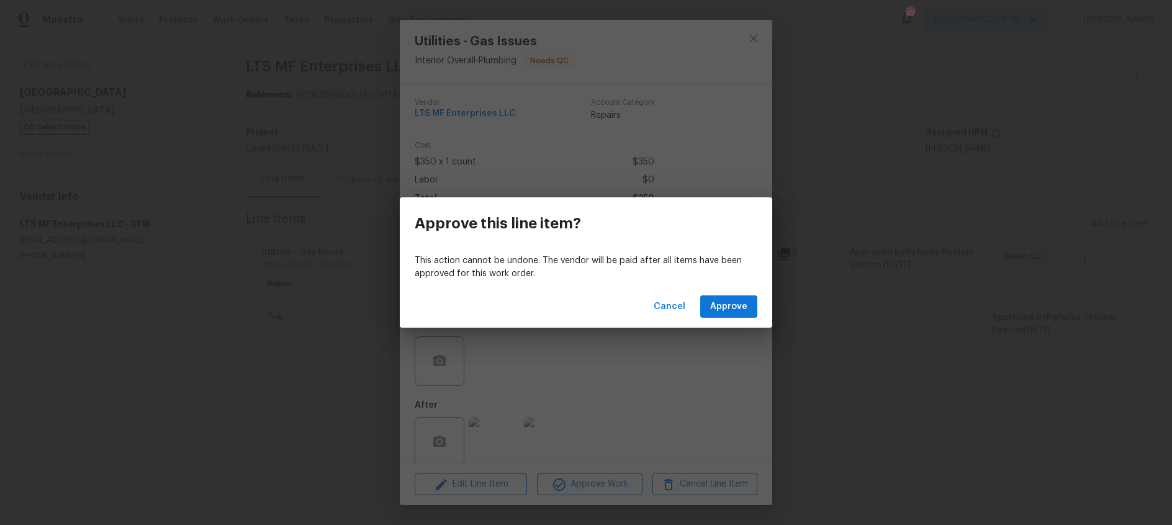  What do you see at coordinates (669, 307) in the screenshot?
I see `span: Cancel` at bounding box center [669, 307].